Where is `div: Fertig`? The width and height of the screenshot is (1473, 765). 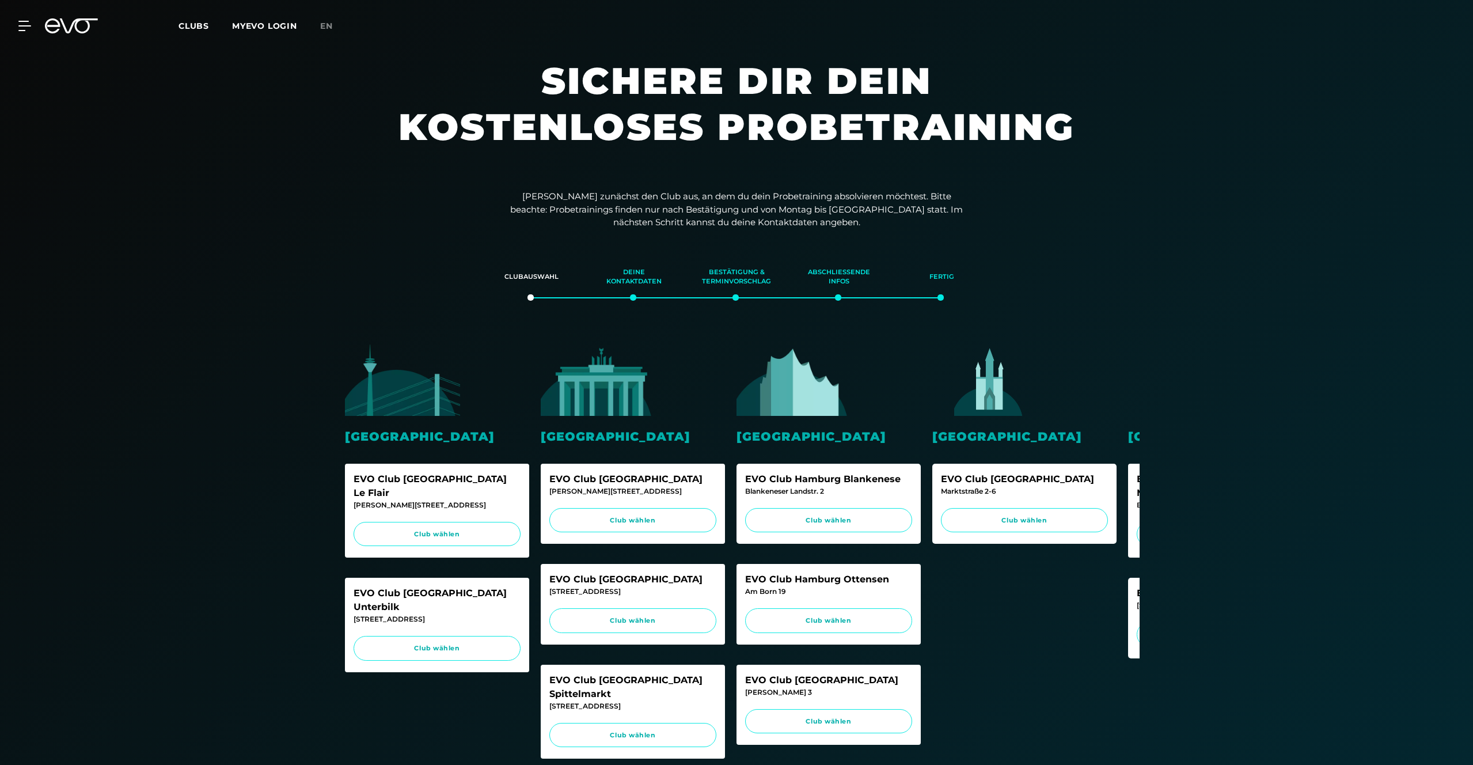 div: Fertig is located at coordinates (941, 277).